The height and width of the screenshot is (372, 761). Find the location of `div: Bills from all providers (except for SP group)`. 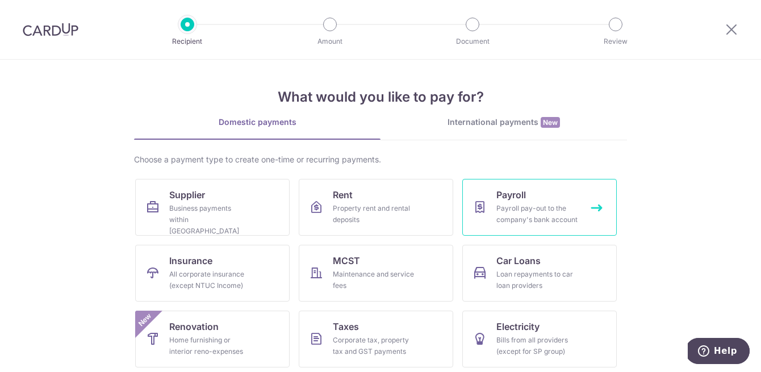

div: Bills from all providers (except for SP group) is located at coordinates (538, 346).